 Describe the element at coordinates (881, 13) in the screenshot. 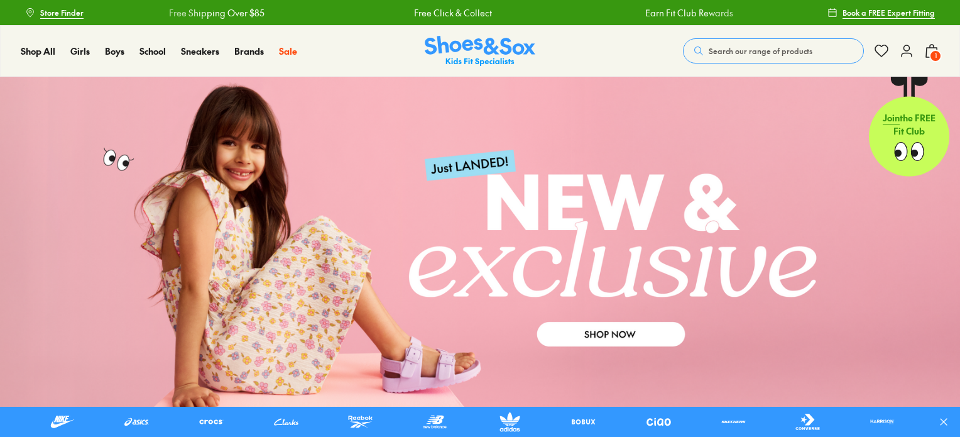

I see `a: Book a FREE Expert Fitting` at that location.